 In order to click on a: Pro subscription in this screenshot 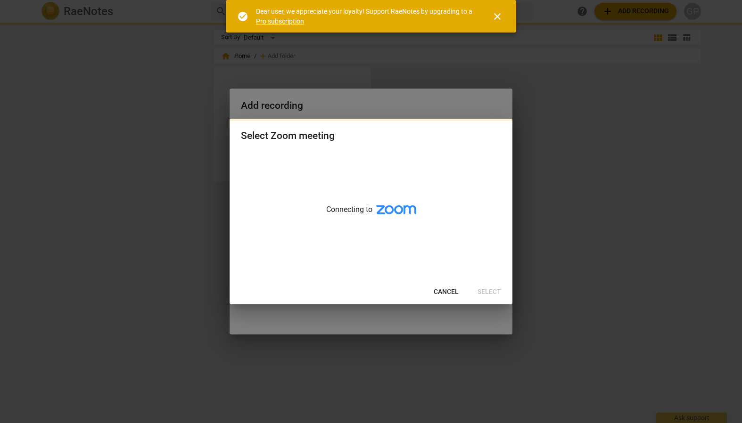, I will do `click(280, 21)`.